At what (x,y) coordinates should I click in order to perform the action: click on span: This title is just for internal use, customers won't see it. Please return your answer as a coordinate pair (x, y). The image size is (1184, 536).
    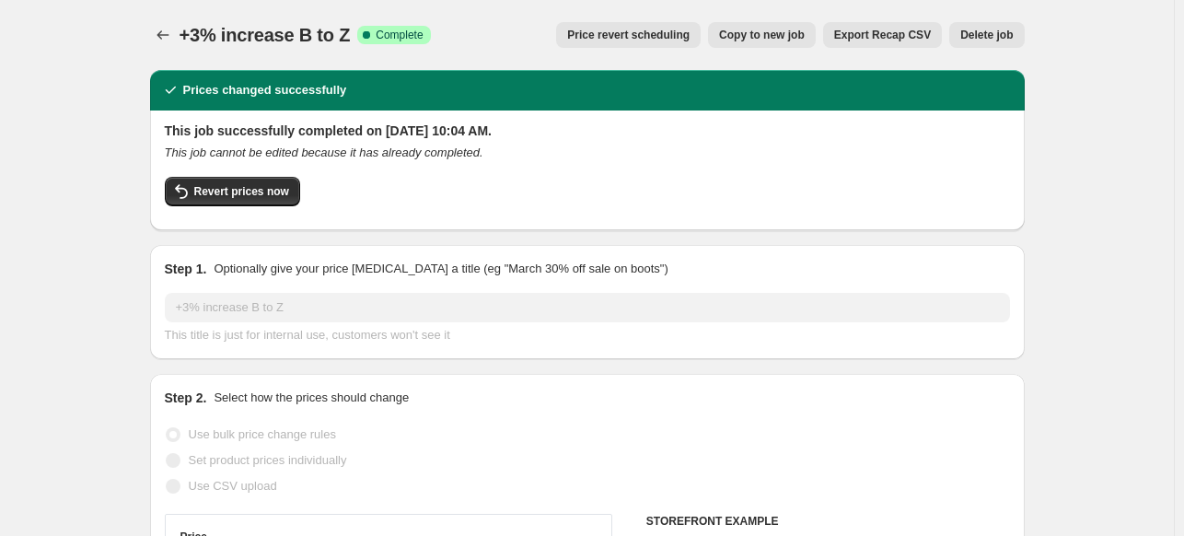
    Looking at the image, I should click on (308, 334).